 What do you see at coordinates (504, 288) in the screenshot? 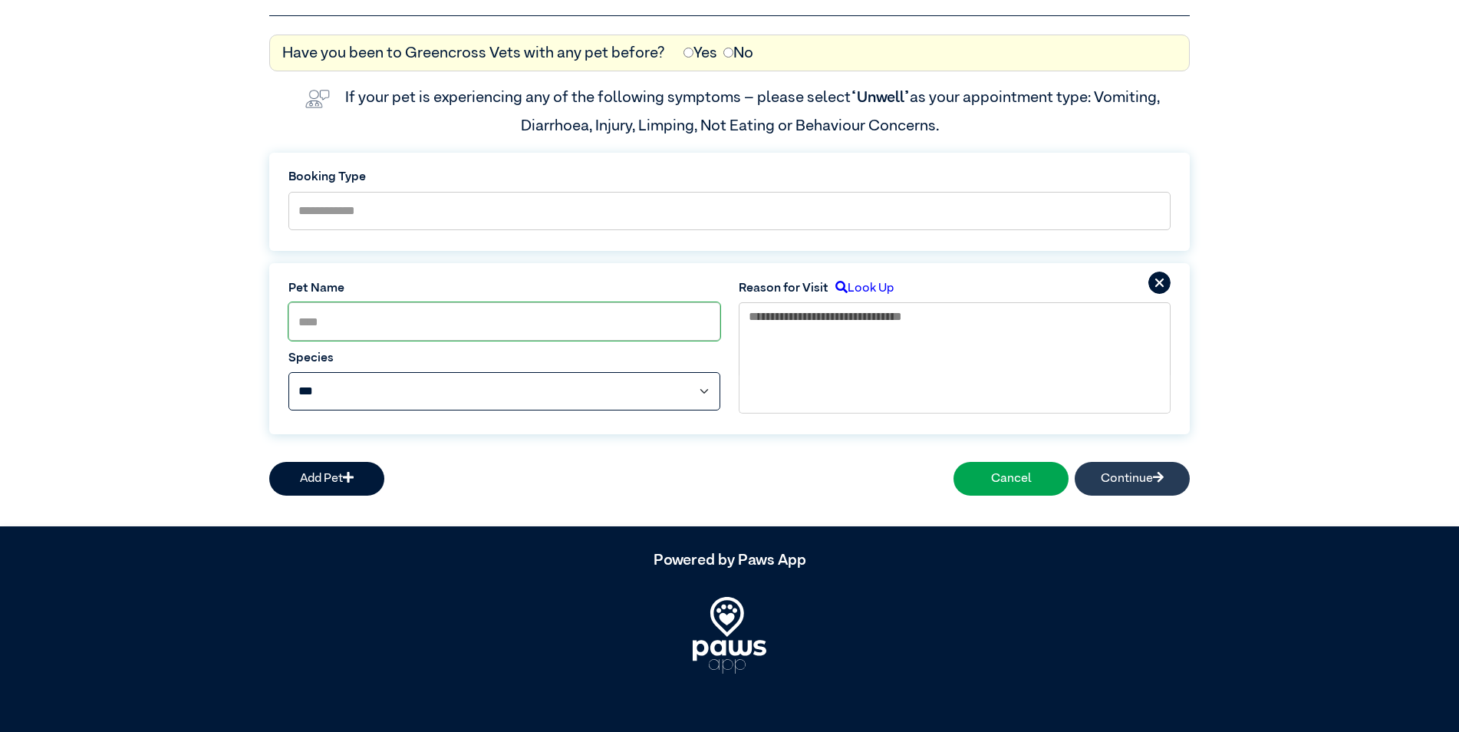
I see `label: Pet Name` at bounding box center [504, 288].